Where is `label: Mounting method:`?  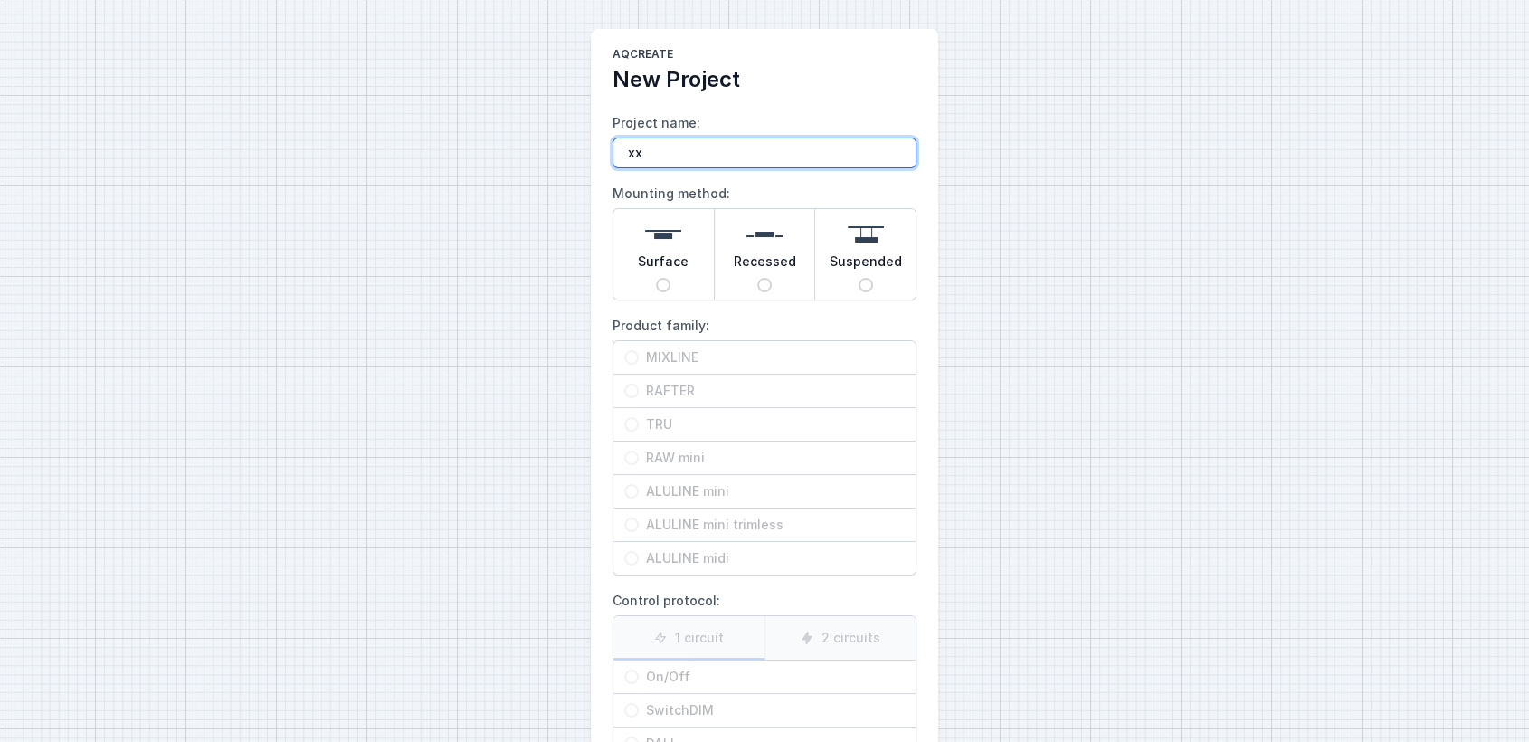
label: Mounting method: is located at coordinates (765, 240).